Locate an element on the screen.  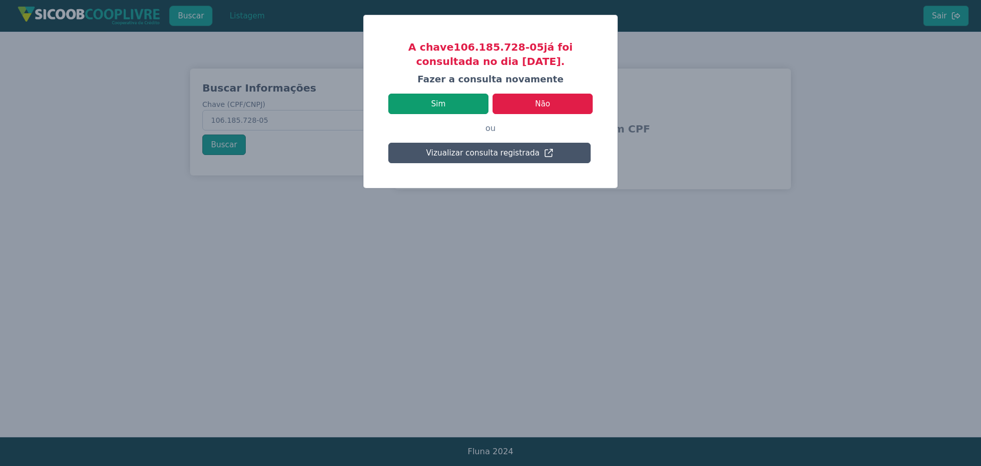
p: ou is located at coordinates (491, 128).